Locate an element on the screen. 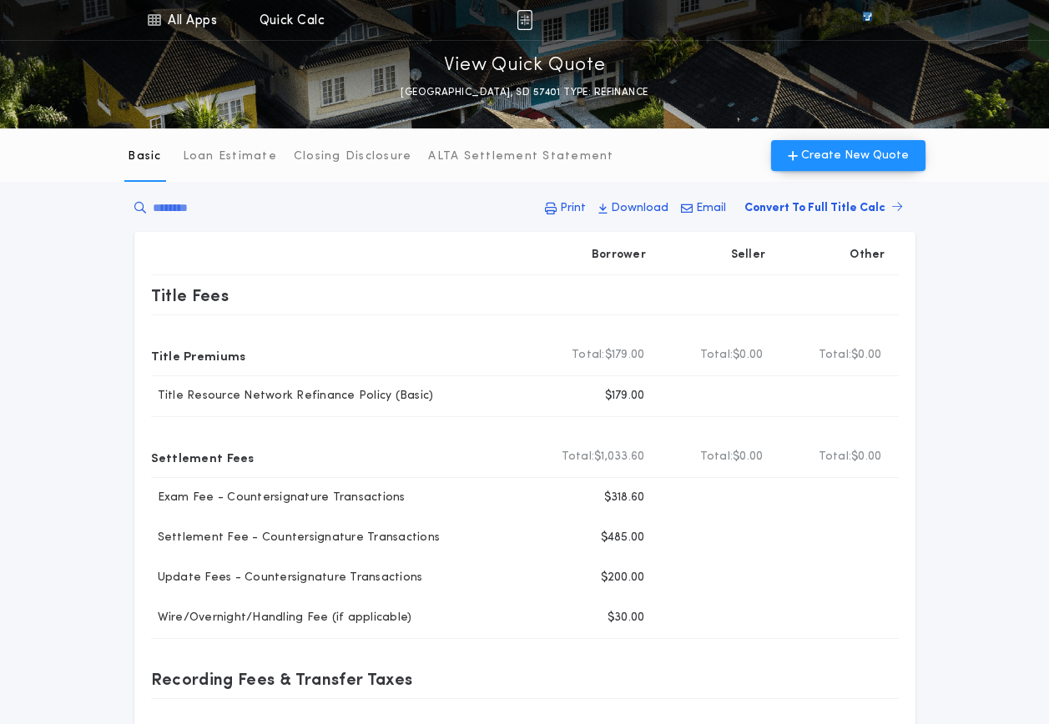 The image size is (1049, 724). p: $200.00 is located at coordinates (623, 578).